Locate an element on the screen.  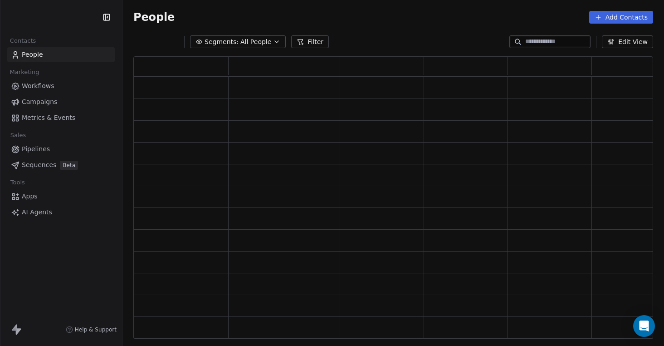
span: AI Agents is located at coordinates (37, 212).